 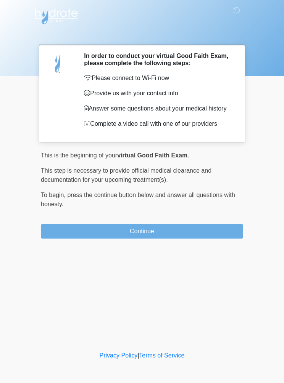 I want to click on button: Continue, so click(x=142, y=231).